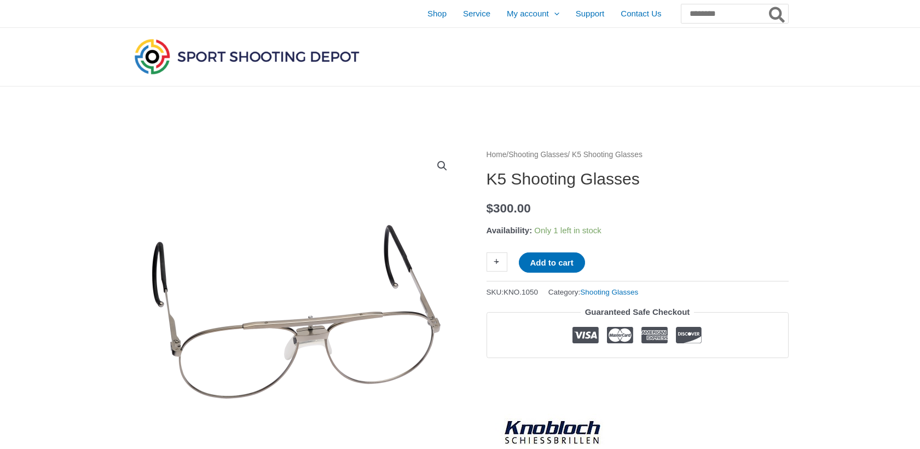  Describe the element at coordinates (777, 14) in the screenshot. I see `button: Search` at that location.